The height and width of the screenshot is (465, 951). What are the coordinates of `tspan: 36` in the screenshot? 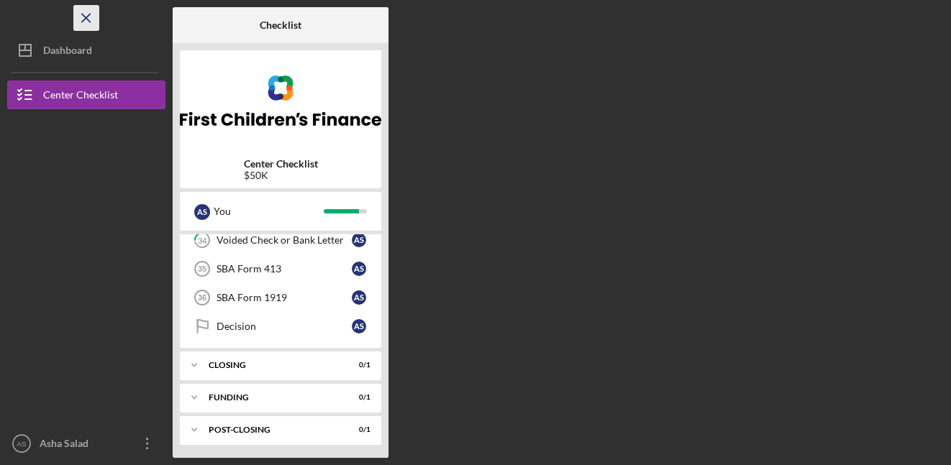 It's located at (202, 298).